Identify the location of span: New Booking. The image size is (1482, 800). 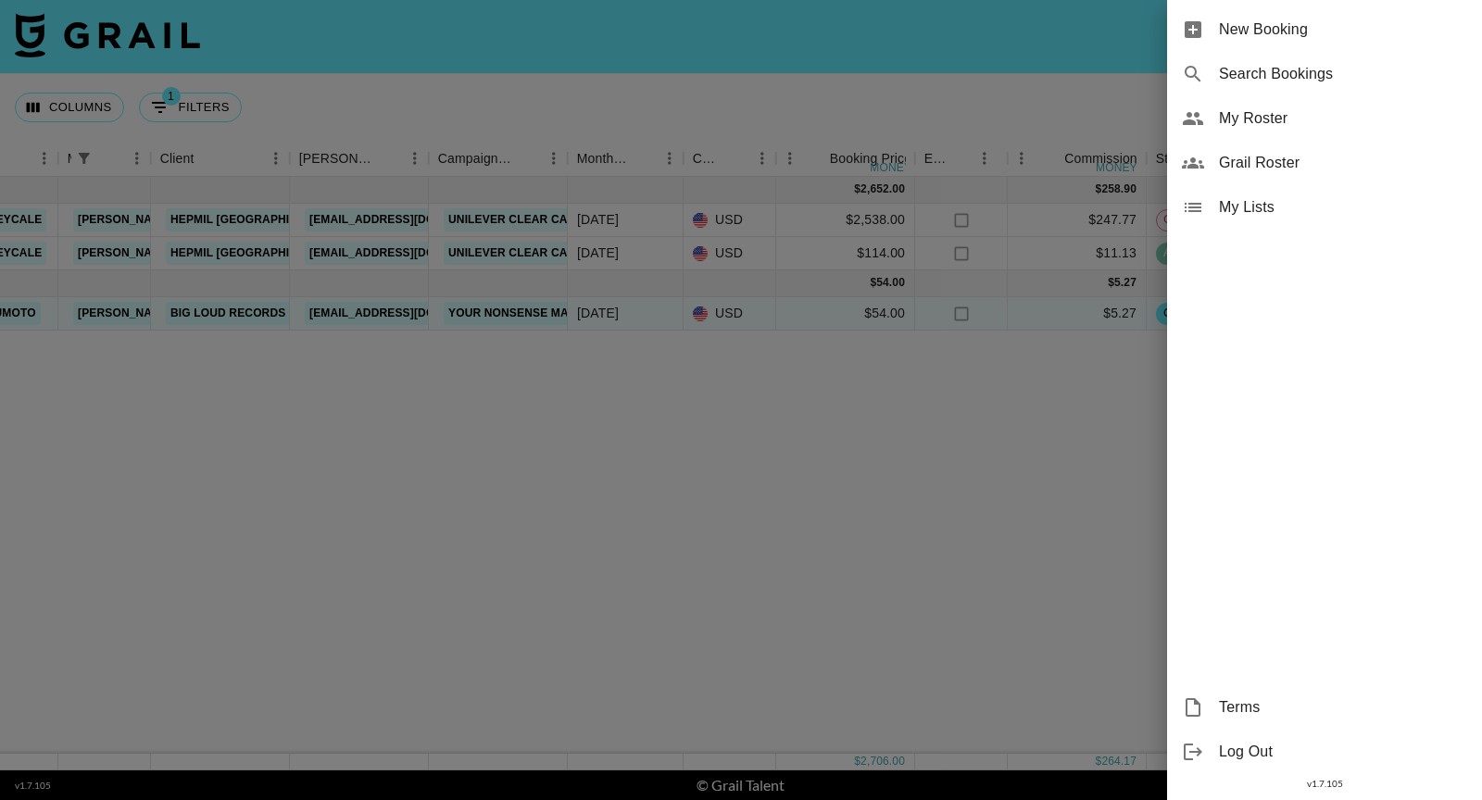
(1343, 30).